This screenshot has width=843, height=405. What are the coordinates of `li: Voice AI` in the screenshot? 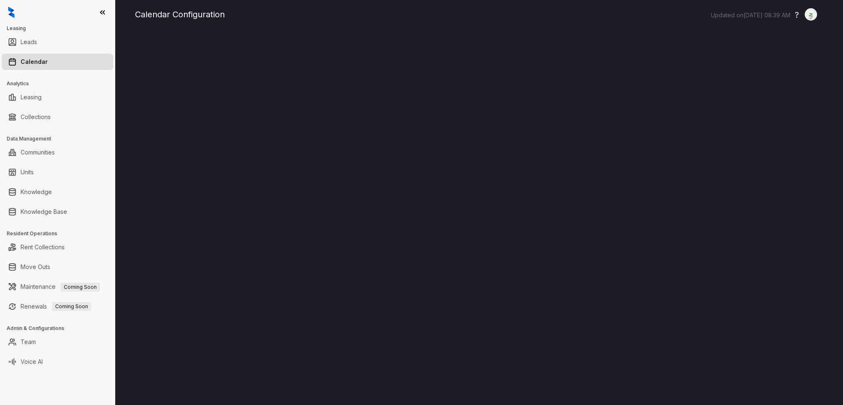 It's located at (57, 361).